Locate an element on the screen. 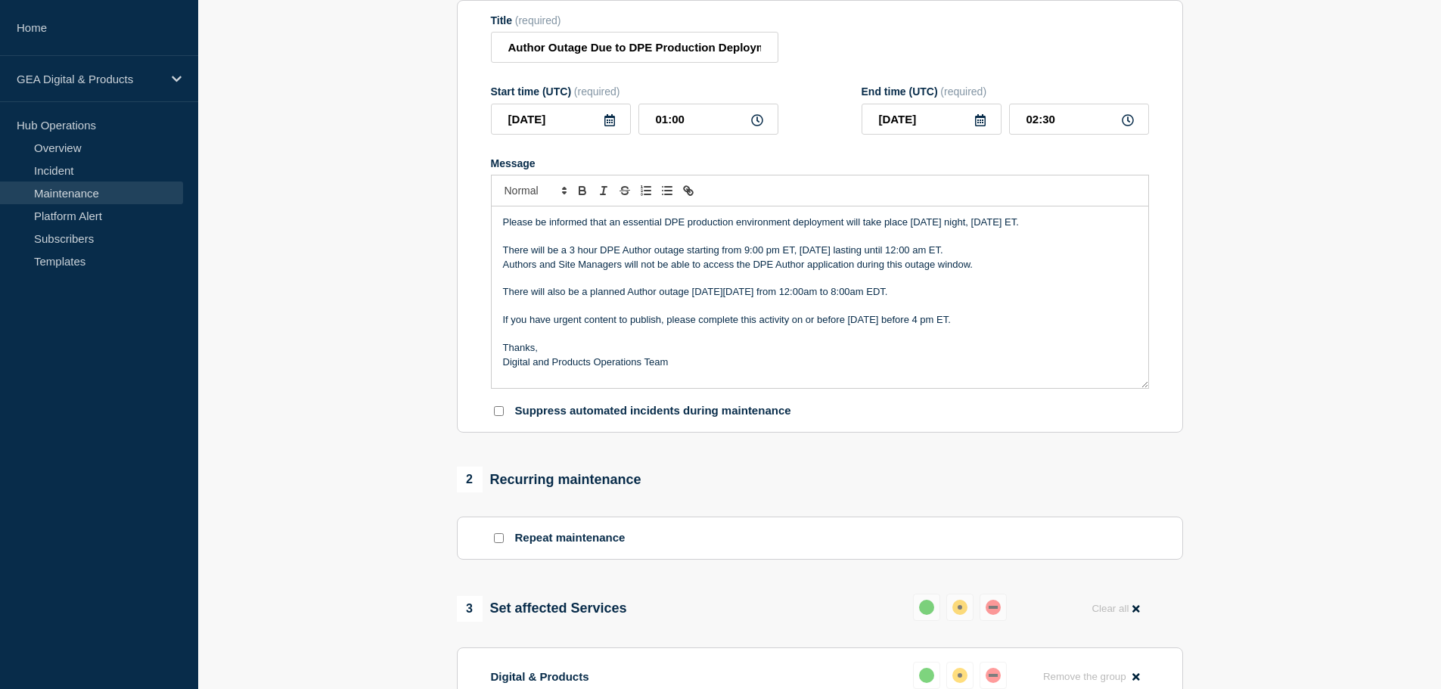 The height and width of the screenshot is (689, 1441). p: Digital & Products is located at coordinates (540, 676).